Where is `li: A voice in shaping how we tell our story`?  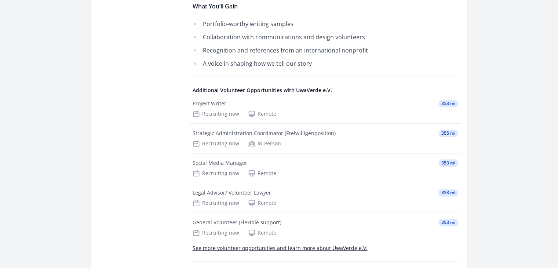
li: A voice in shaping how we tell our story is located at coordinates (300, 63).